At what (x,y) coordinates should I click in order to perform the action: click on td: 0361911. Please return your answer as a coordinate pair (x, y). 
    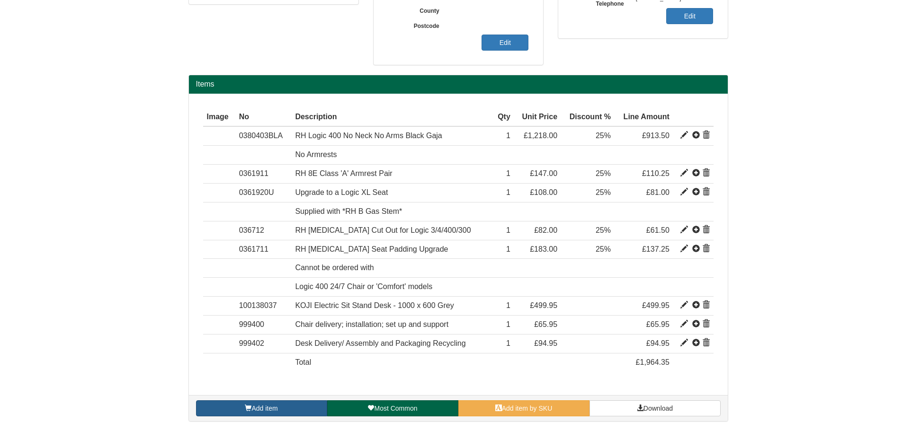
    Looking at the image, I should click on (263, 174).